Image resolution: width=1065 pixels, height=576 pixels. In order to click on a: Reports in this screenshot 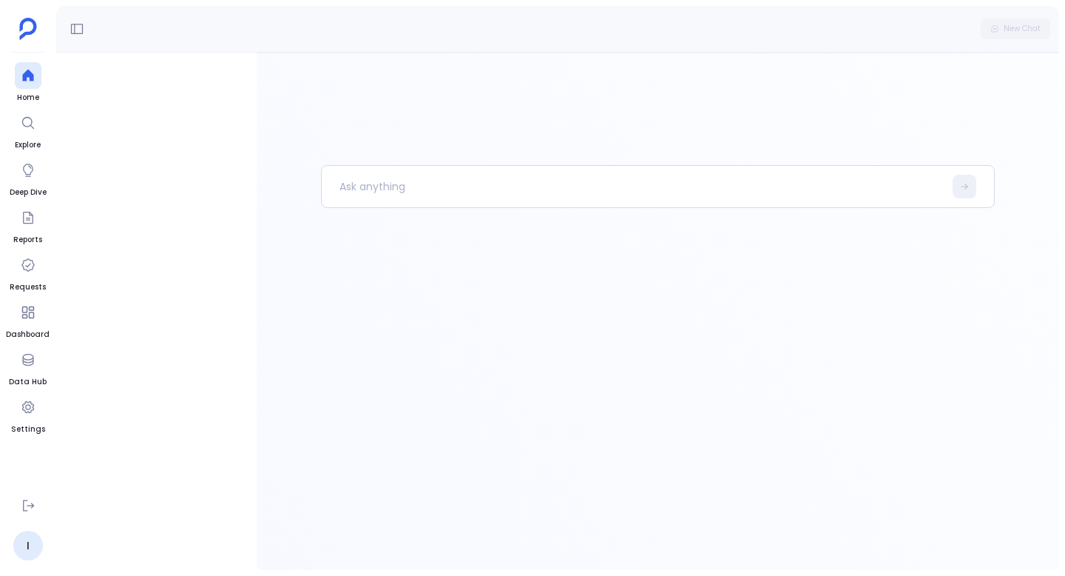, I will do `click(27, 225)`.